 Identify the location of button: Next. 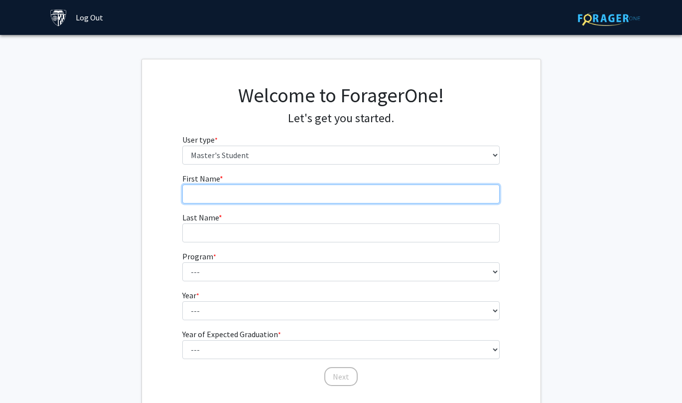
(341, 376).